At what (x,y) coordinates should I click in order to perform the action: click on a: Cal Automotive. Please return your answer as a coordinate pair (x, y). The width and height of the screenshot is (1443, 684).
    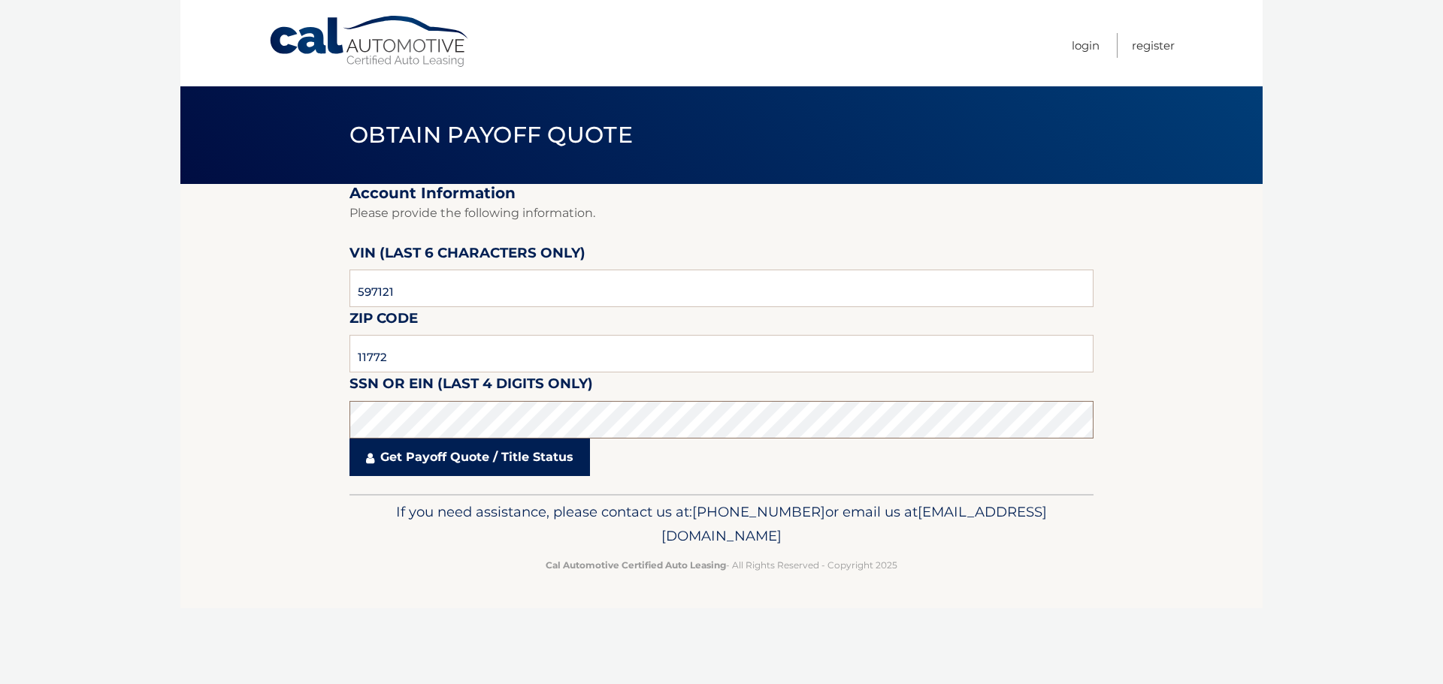
    Looking at the image, I should click on (370, 41).